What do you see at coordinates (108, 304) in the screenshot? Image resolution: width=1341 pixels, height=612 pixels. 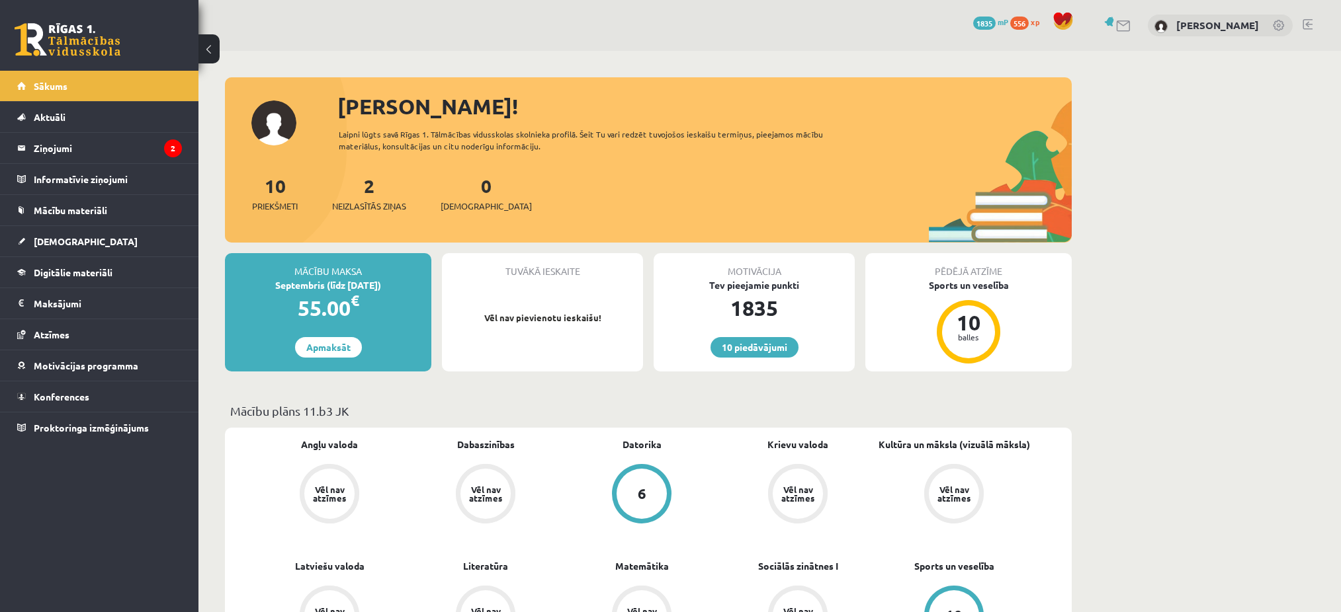 I see `legend: Maksājumi` at bounding box center [108, 304].